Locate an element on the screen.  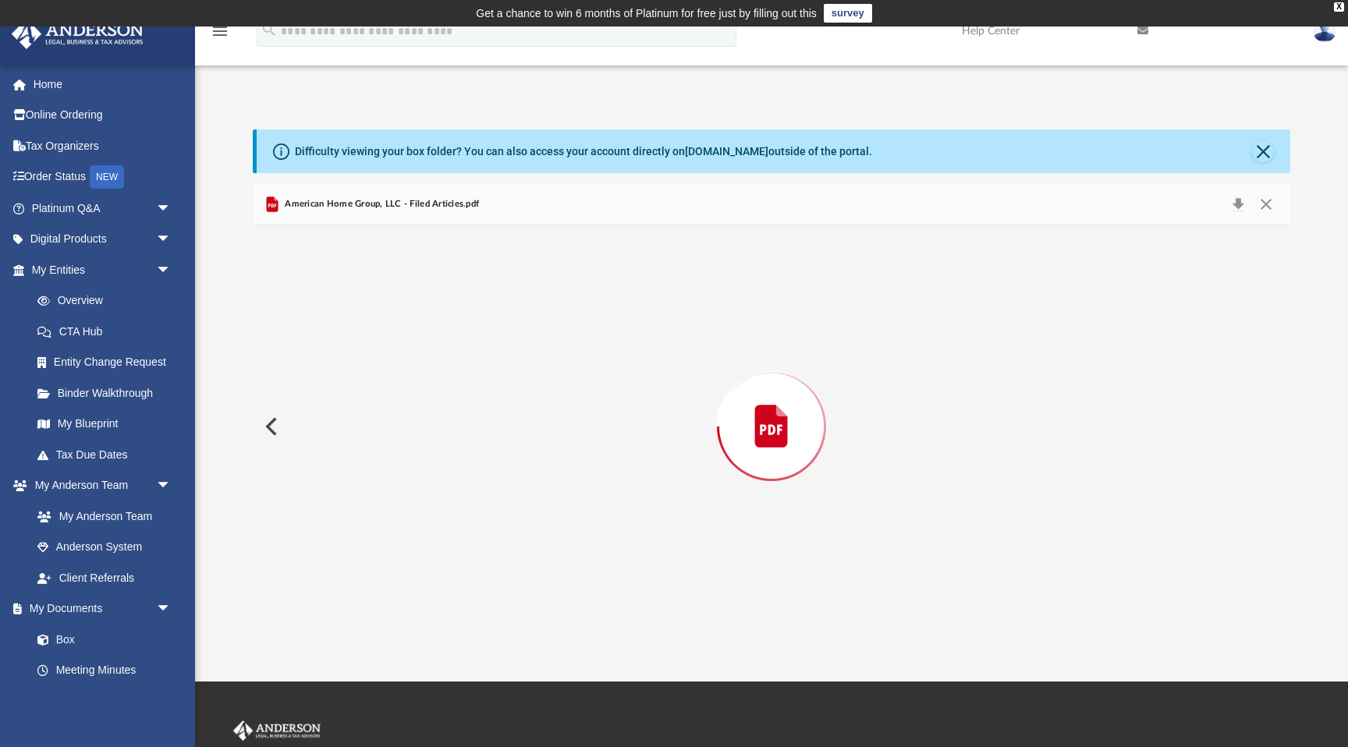
a: My Blueprint is located at coordinates (105, 424).